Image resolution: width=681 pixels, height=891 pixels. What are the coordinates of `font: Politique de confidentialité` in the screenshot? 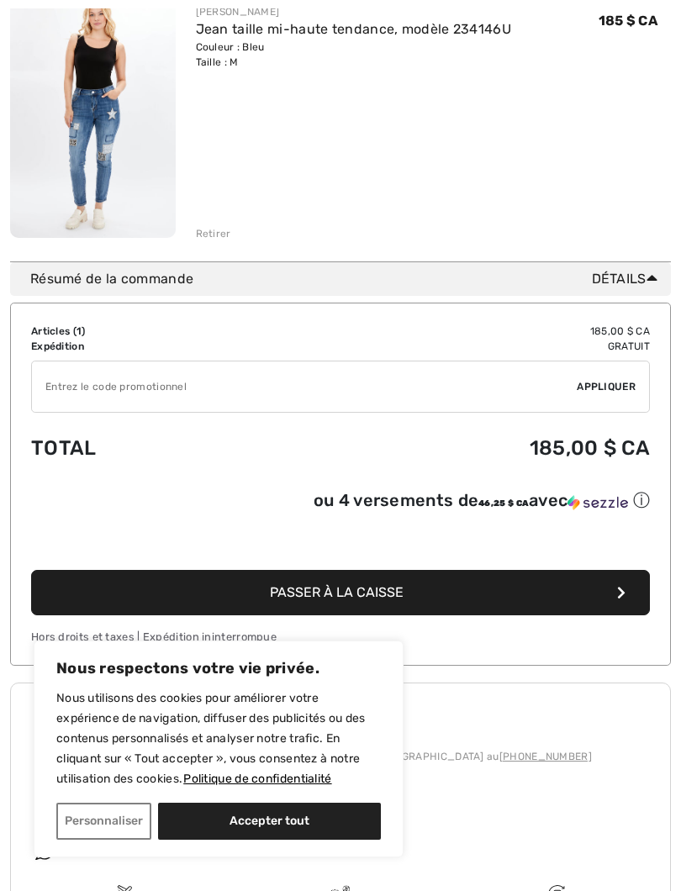 It's located at (257, 779).